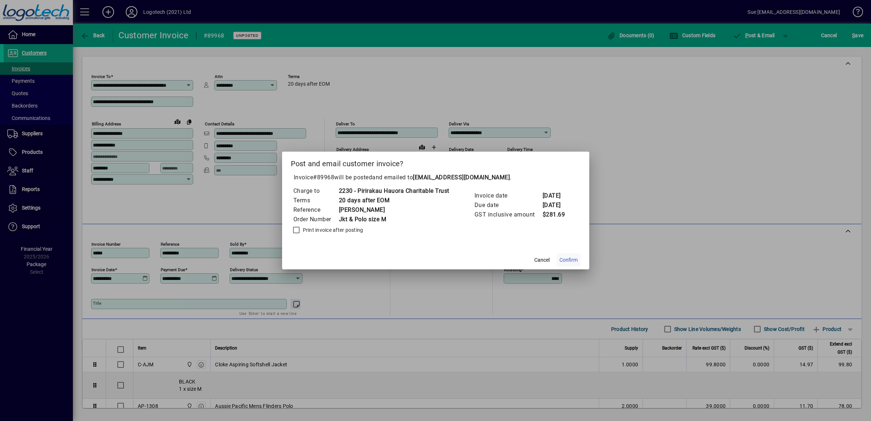 The image size is (871, 421). I want to click on td: Order Number, so click(316, 219).